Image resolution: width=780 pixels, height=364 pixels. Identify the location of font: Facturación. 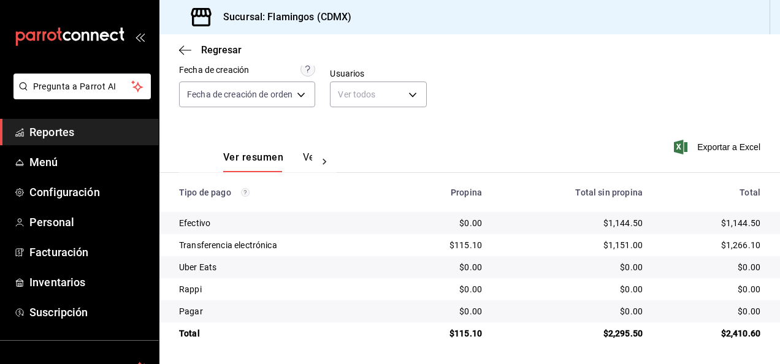
(59, 252).